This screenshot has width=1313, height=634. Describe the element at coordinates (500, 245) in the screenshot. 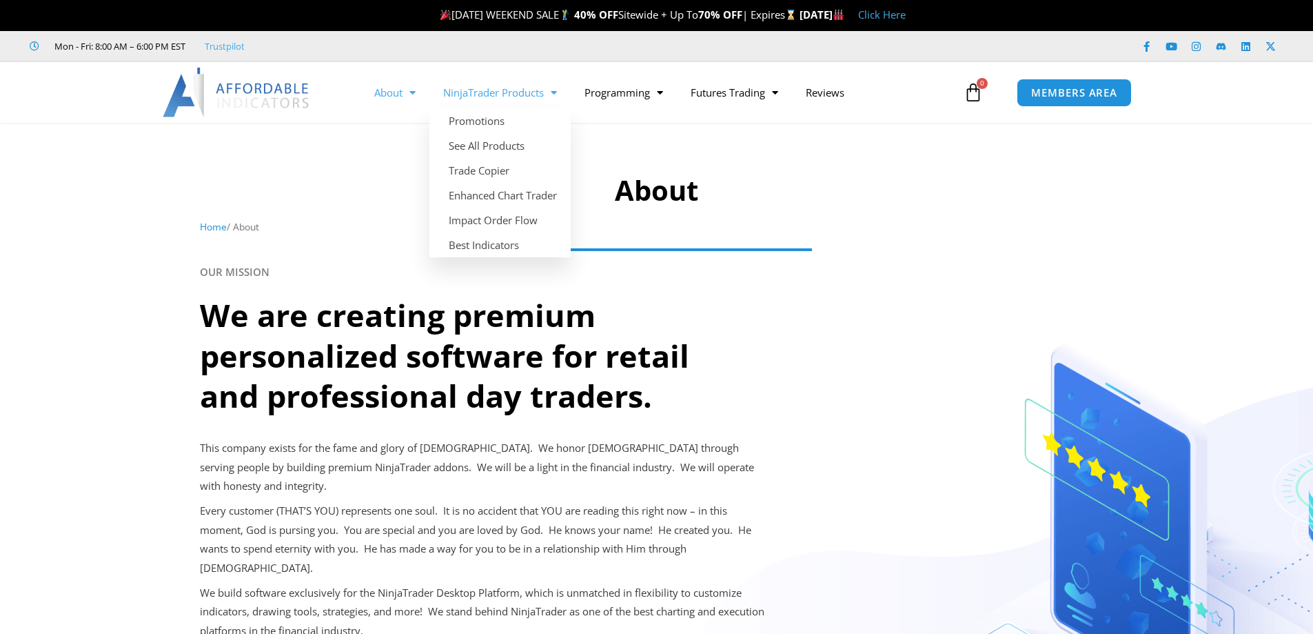

I see `a: Best Indicators` at that location.